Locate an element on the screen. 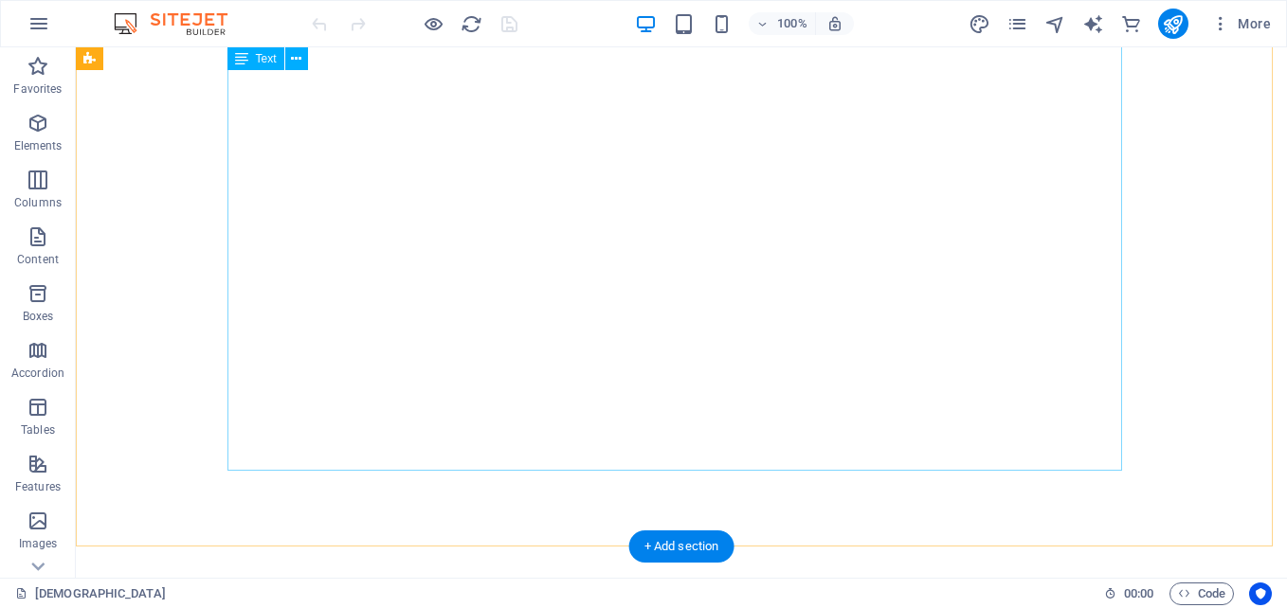  p: Elements is located at coordinates (38, 146).